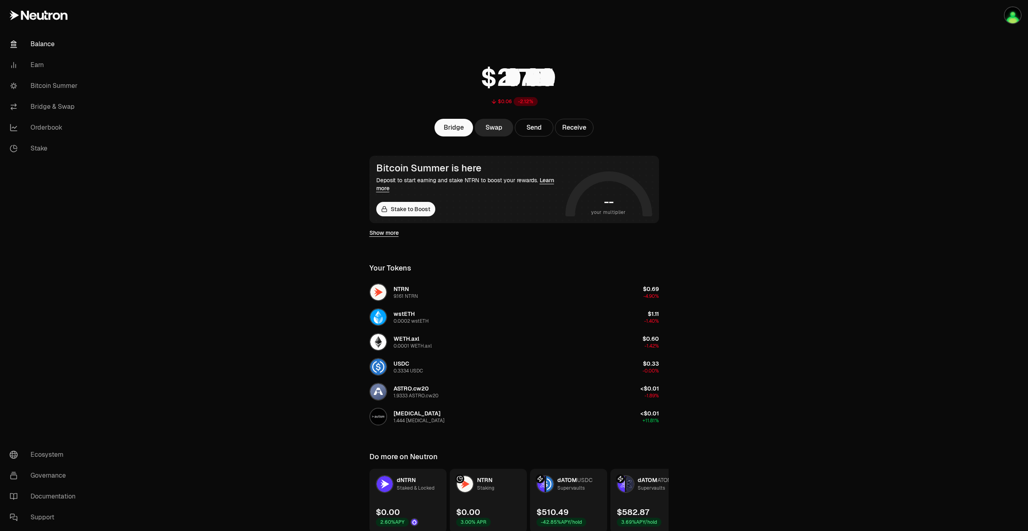 This screenshot has width=1028, height=531. I want to click on div: 3.00% APR, so click(473, 522).